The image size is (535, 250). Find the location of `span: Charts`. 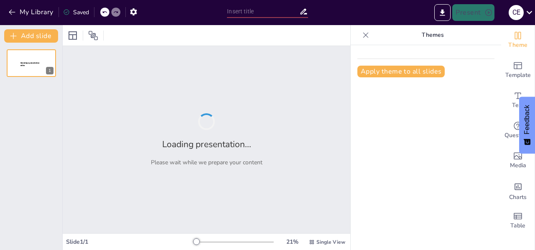

span: Charts is located at coordinates (518, 197).